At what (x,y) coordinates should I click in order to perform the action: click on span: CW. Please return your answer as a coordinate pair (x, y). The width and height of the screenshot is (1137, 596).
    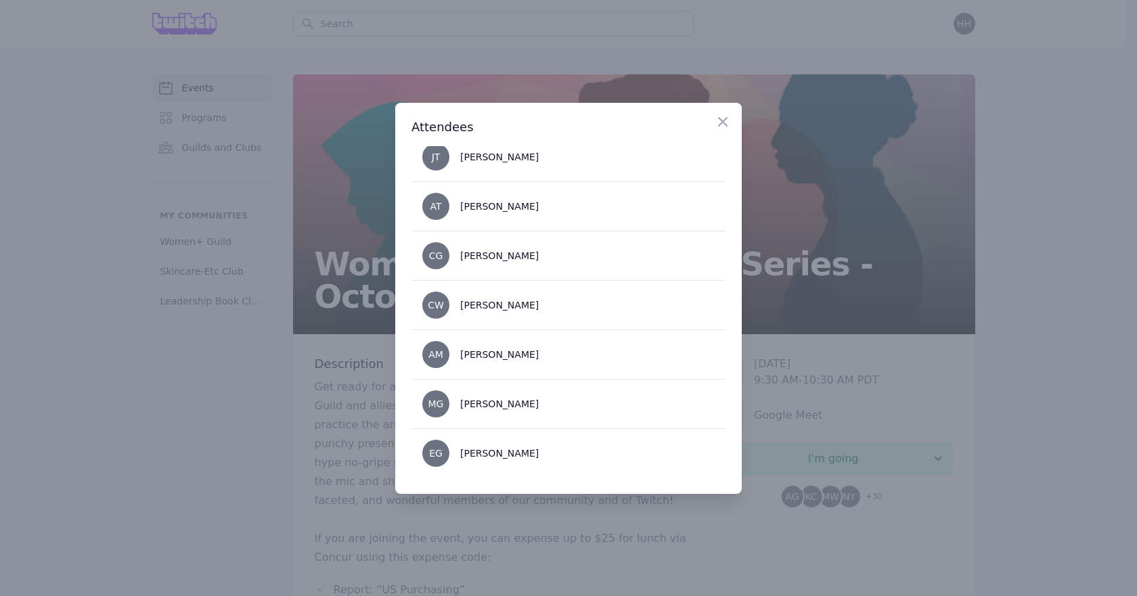
    Looking at the image, I should click on (436, 305).